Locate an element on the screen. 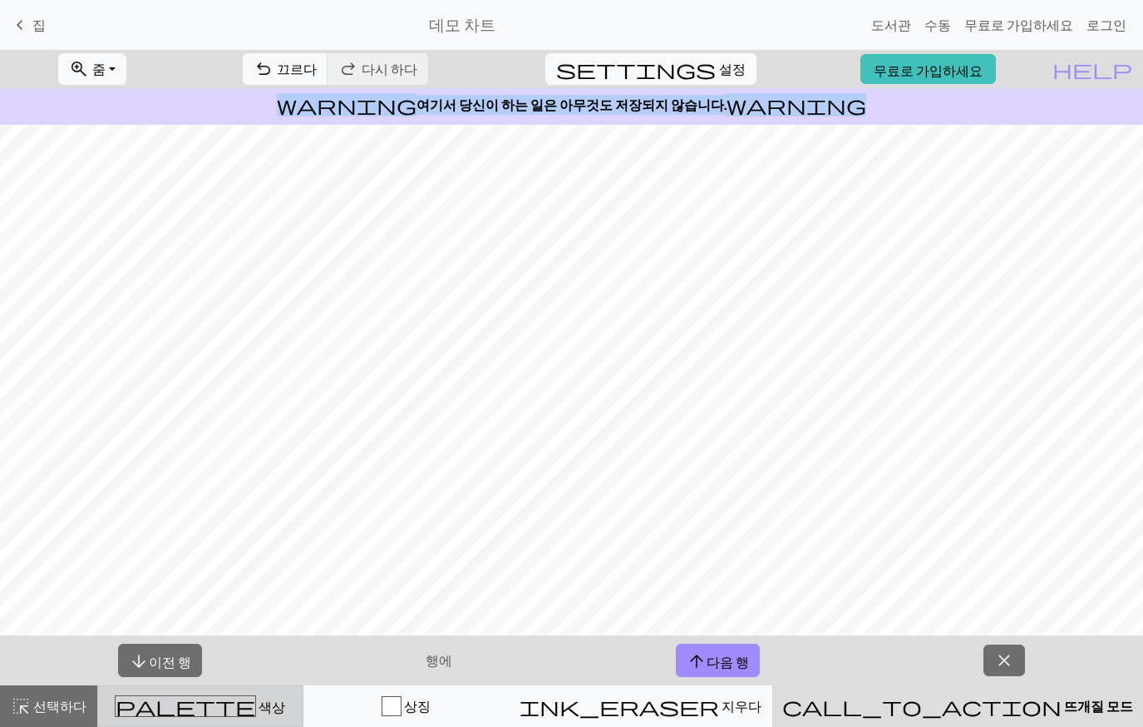 The width and height of the screenshot is (1143, 727). a: 수동 is located at coordinates (938, 25).